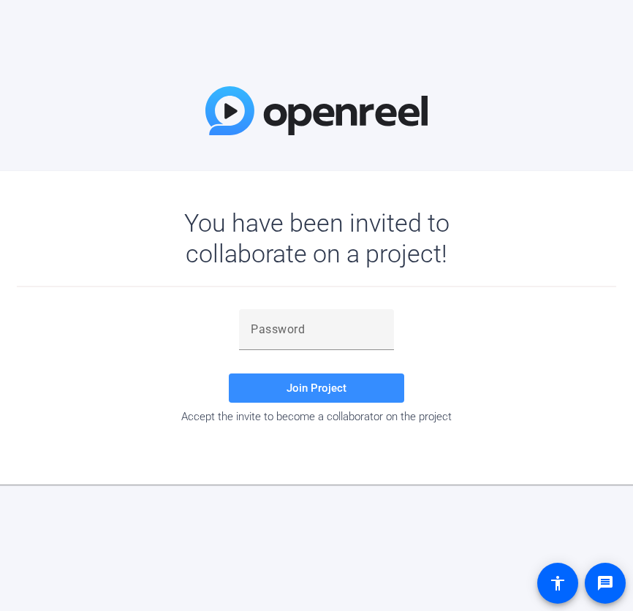 This screenshot has width=633, height=611. Describe the element at coordinates (317, 330) in the screenshot. I see `input: Password` at that location.